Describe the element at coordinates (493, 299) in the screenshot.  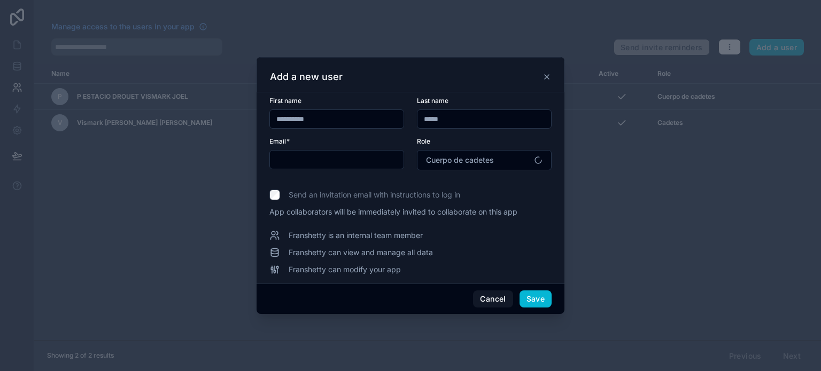
I see `button: Cancel` at that location.